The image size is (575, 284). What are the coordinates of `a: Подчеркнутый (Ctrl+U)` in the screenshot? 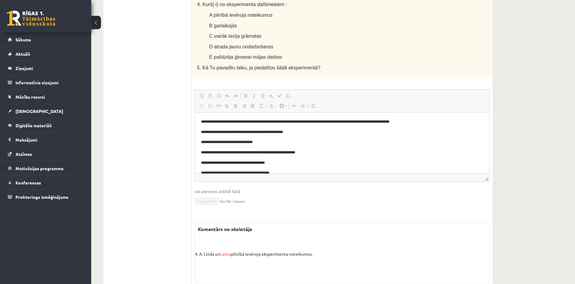 It's located at (263, 96).